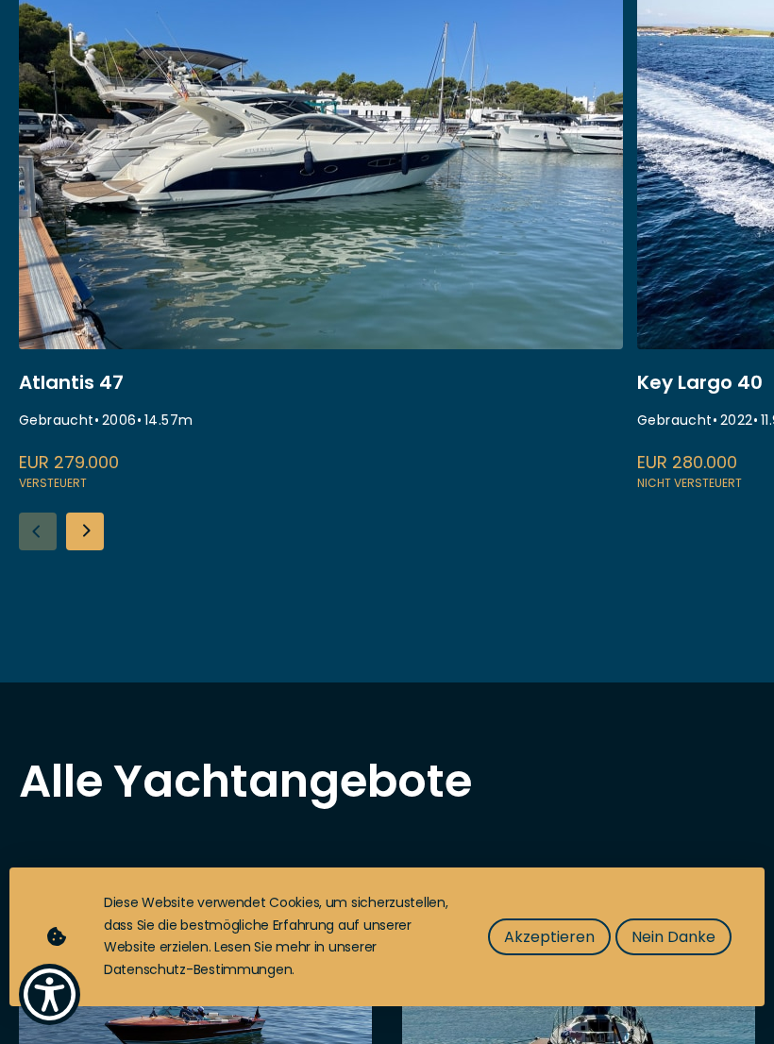  Describe the element at coordinates (276, 936) in the screenshot. I see `div: Diese Website verwendet Cookies, um sicherzustellen, dass Sie die bestmögliche Erfahrung auf unse...` at that location.